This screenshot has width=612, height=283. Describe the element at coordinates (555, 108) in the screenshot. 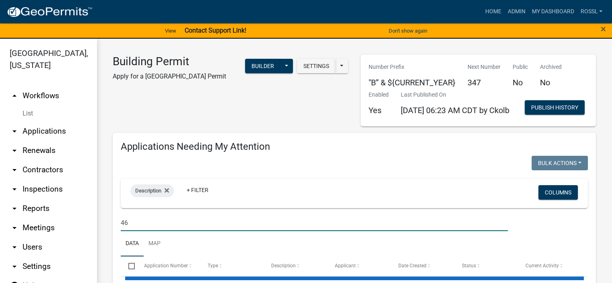

I see `wm-modal-confirm: Workflow Publish History` at that location.